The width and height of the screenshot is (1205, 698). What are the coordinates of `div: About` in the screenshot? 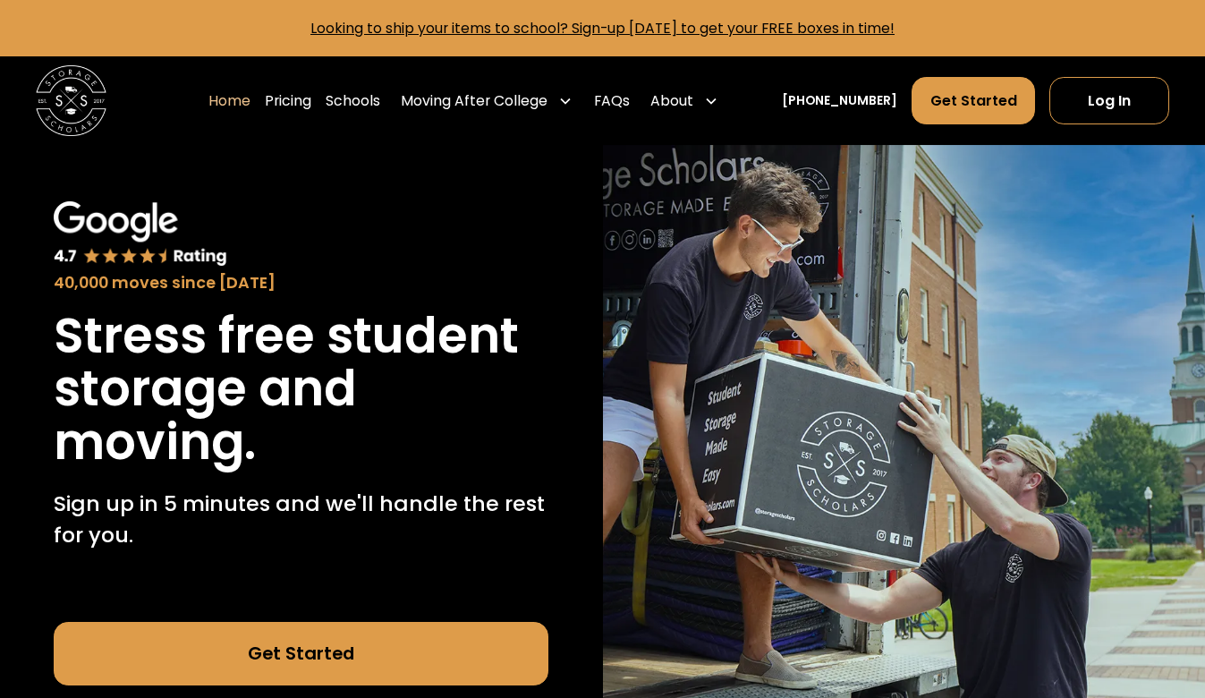 It's located at (672, 101).